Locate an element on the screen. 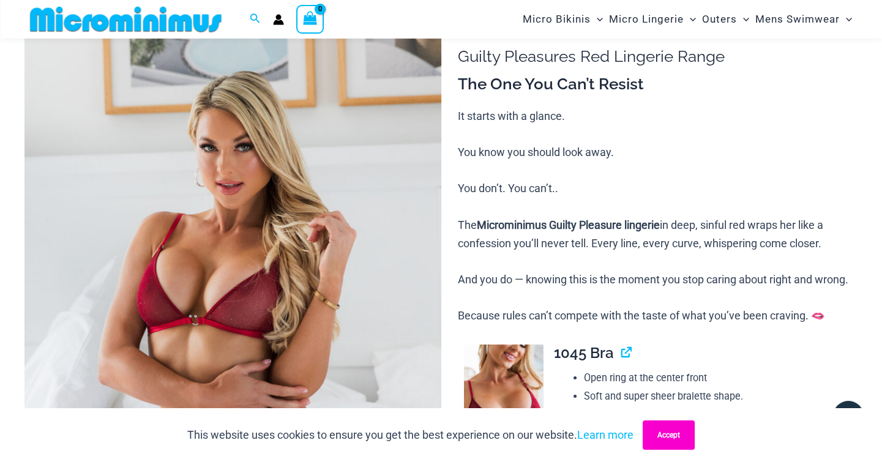 This screenshot has width=882, height=462. button: Accept is located at coordinates (669, 435).